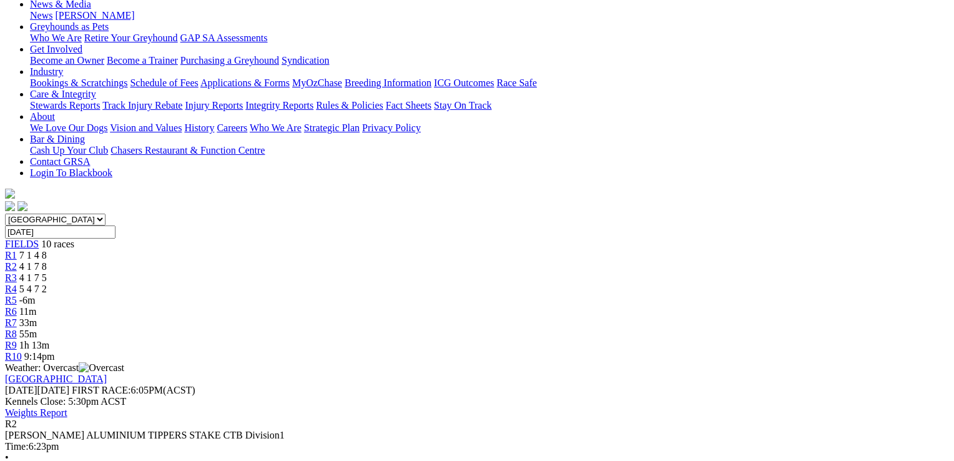 This screenshot has height=461, width=954. I want to click on span: FIRST RACE:, so click(101, 390).